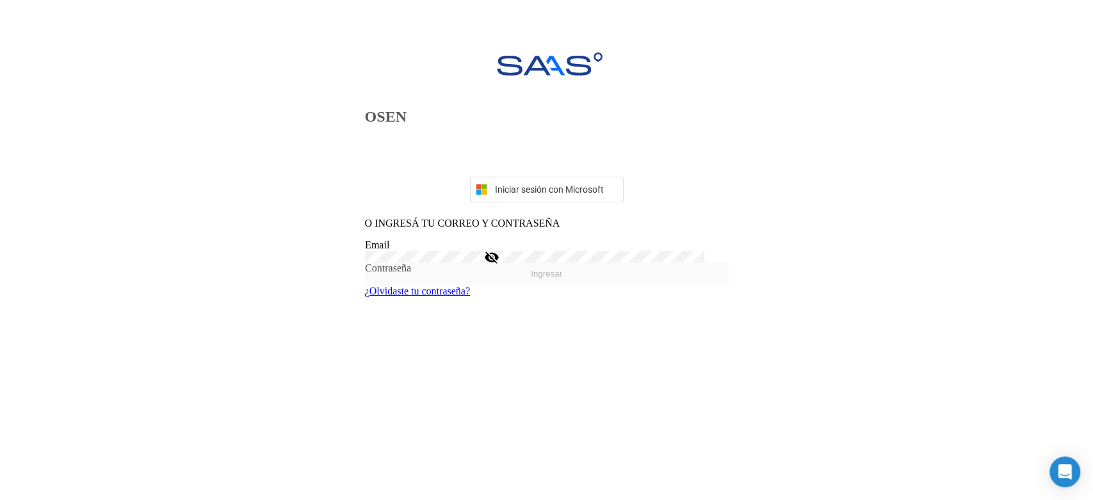 This screenshot has height=500, width=1093. Describe the element at coordinates (547, 117) in the screenshot. I see `h3: OSEN` at that location.